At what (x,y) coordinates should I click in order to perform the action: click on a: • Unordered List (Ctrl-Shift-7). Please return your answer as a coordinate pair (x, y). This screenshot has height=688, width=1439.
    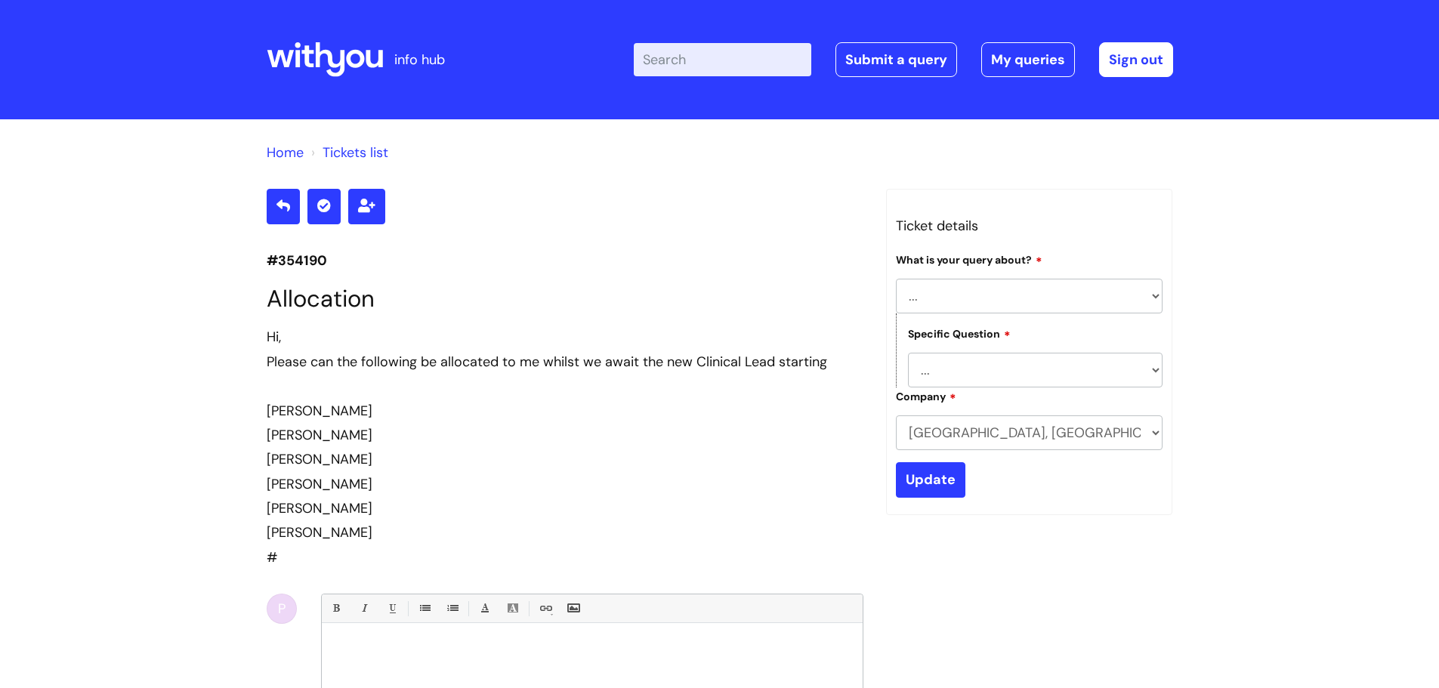
    Looking at the image, I should click on (424, 608).